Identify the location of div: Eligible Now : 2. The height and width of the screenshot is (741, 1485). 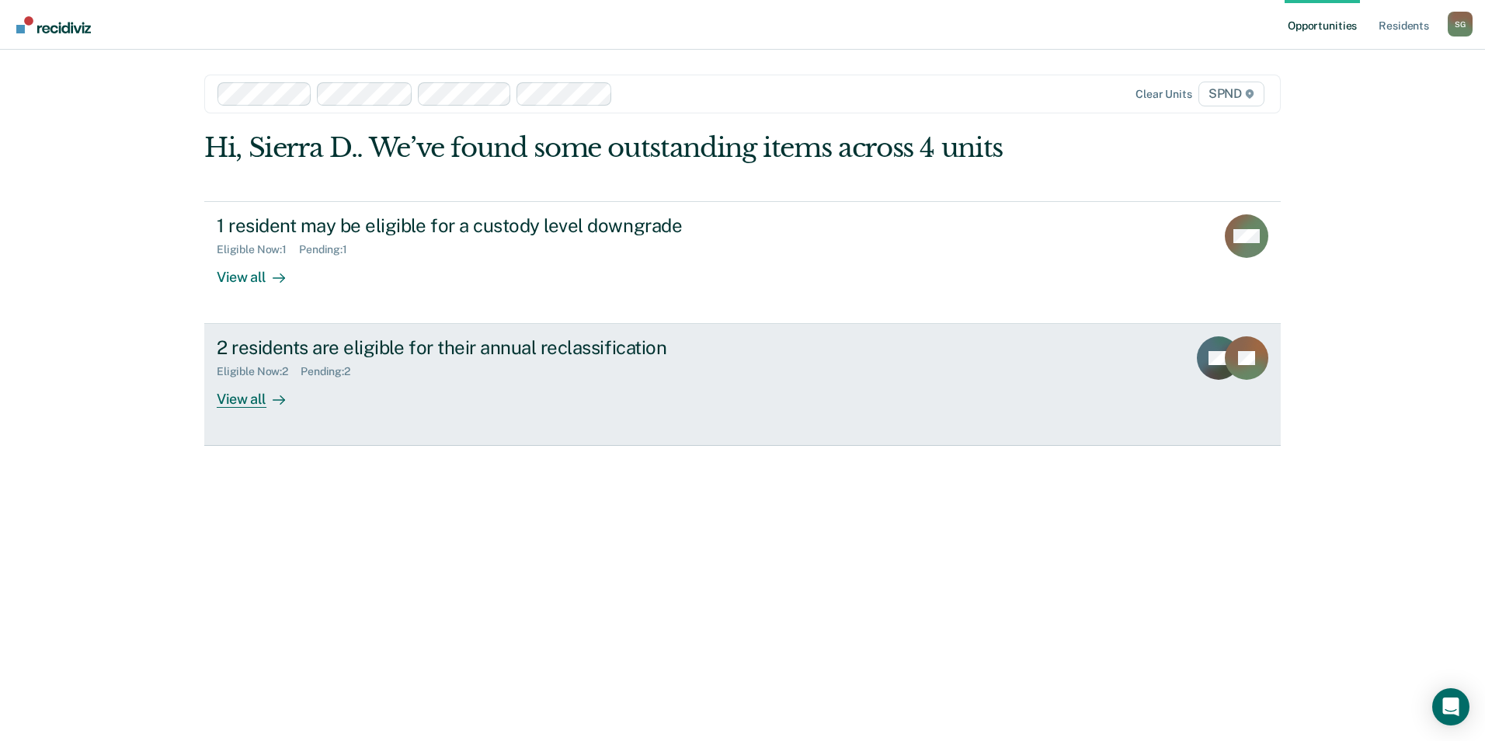
(259, 371).